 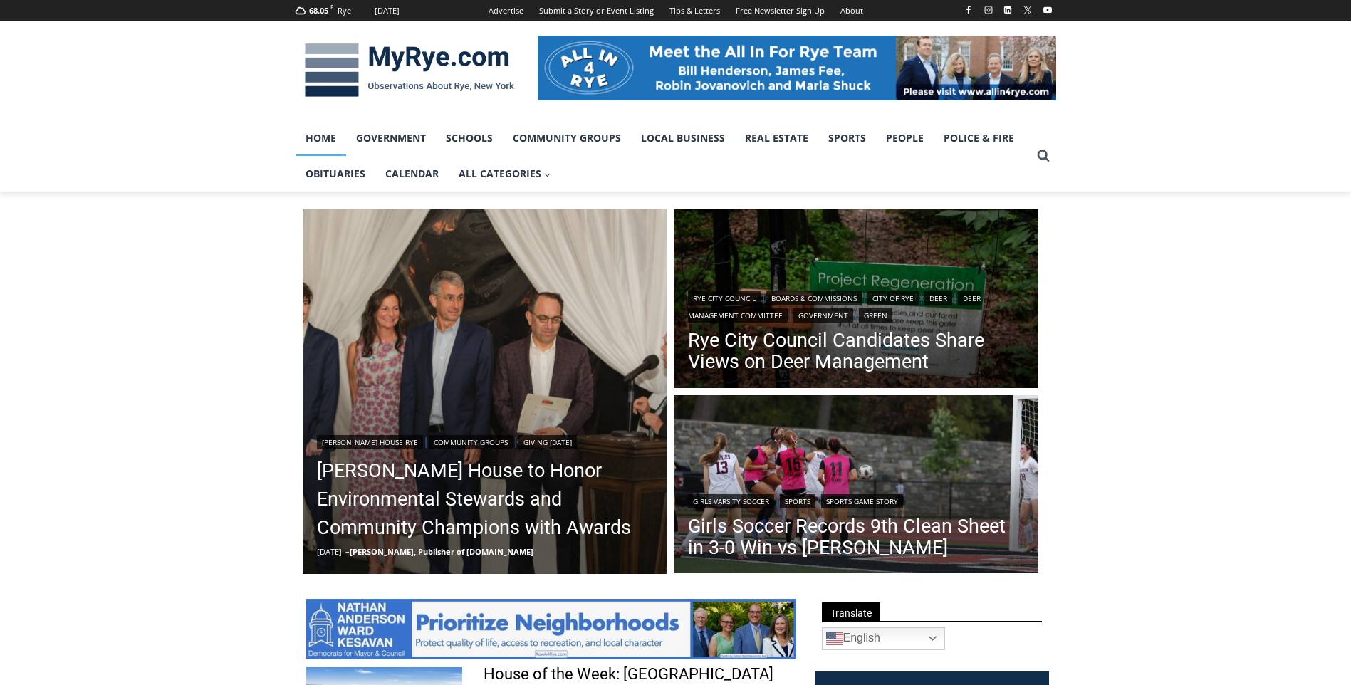 I want to click on button: View Search Form, so click(x=1043, y=156).